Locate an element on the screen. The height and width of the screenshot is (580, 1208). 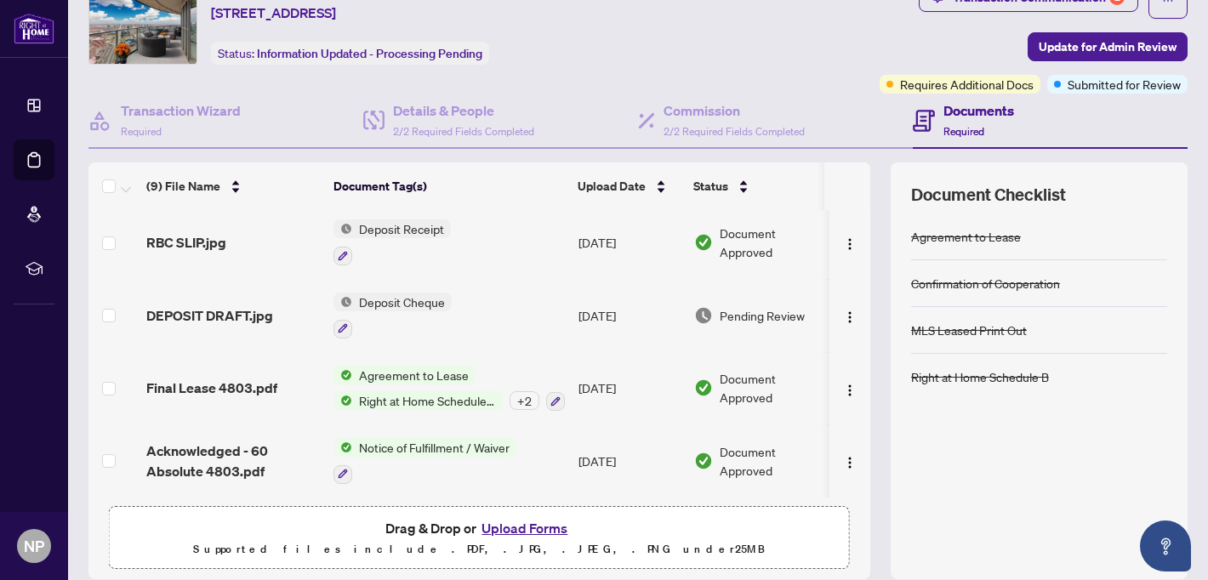
span: Requires Additional Docs is located at coordinates (966, 84).